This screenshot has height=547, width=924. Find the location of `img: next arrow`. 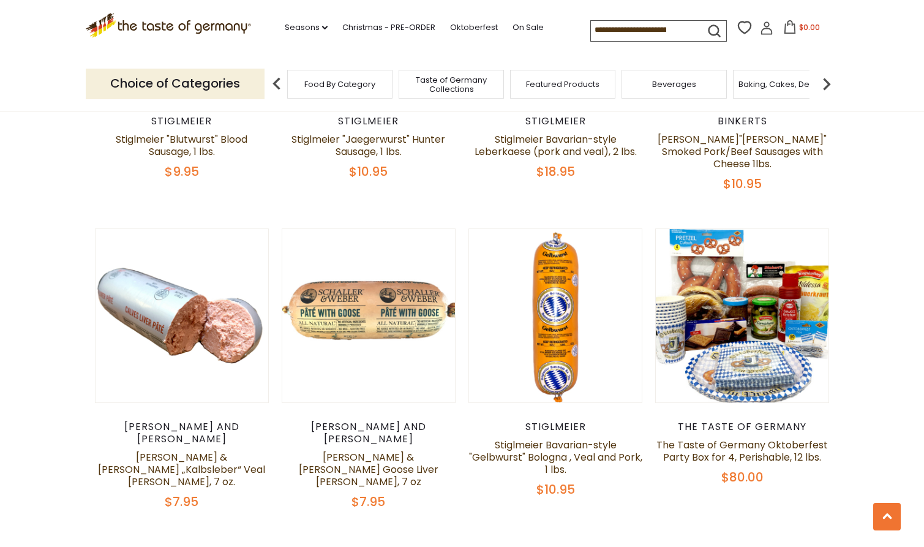

img: next arrow is located at coordinates (826, 84).